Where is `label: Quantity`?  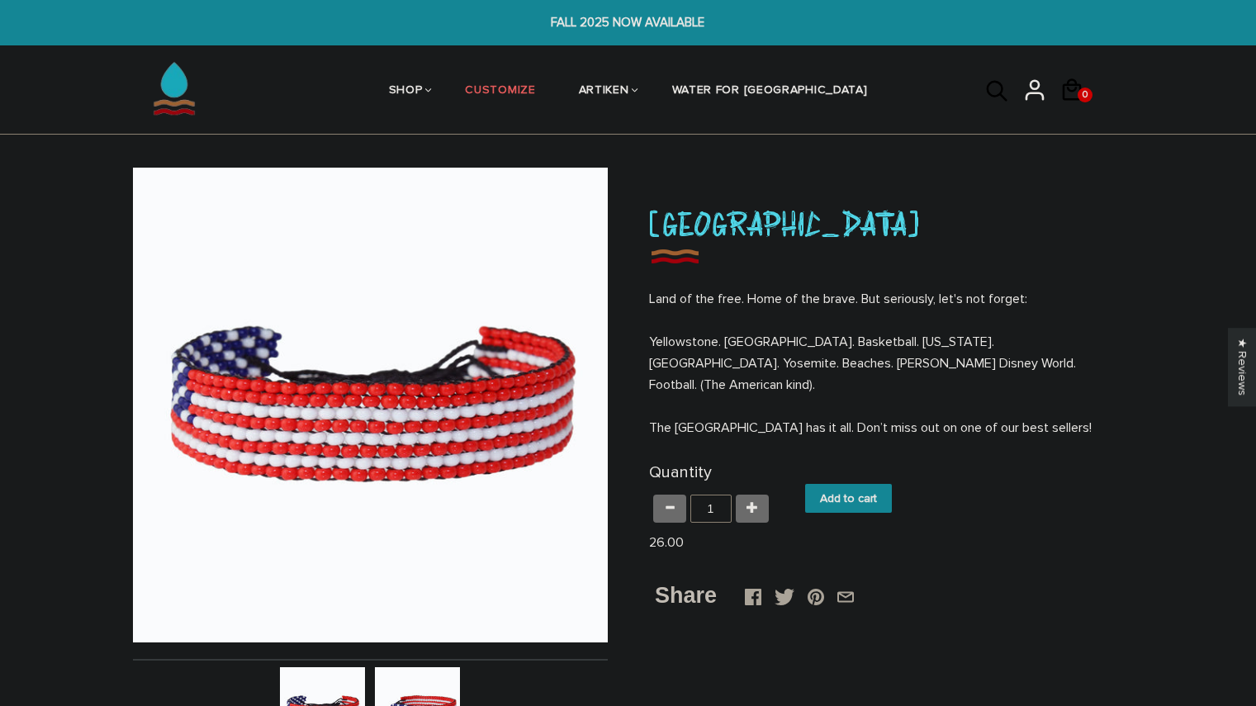 label: Quantity is located at coordinates (680, 472).